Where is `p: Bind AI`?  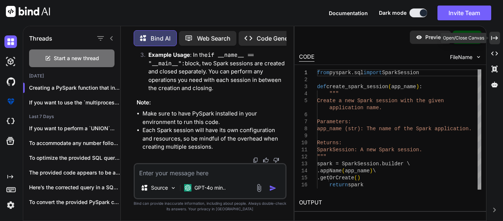 p: Bind AI is located at coordinates (161, 38).